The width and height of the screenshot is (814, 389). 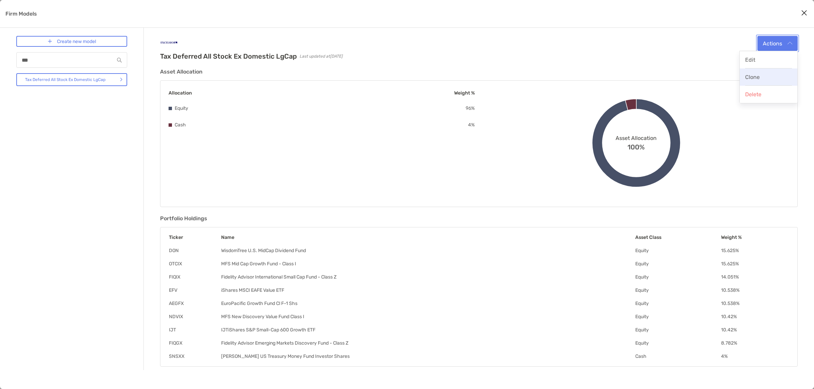 What do you see at coordinates (752, 77) in the screenshot?
I see `span: Clone` at bounding box center [752, 77].